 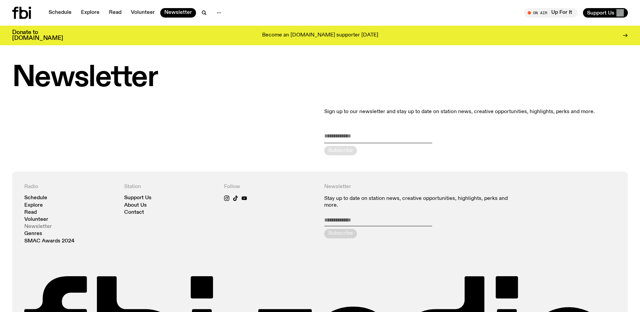 What do you see at coordinates (135, 205) in the screenshot?
I see `a: About Us` at bounding box center [135, 205].